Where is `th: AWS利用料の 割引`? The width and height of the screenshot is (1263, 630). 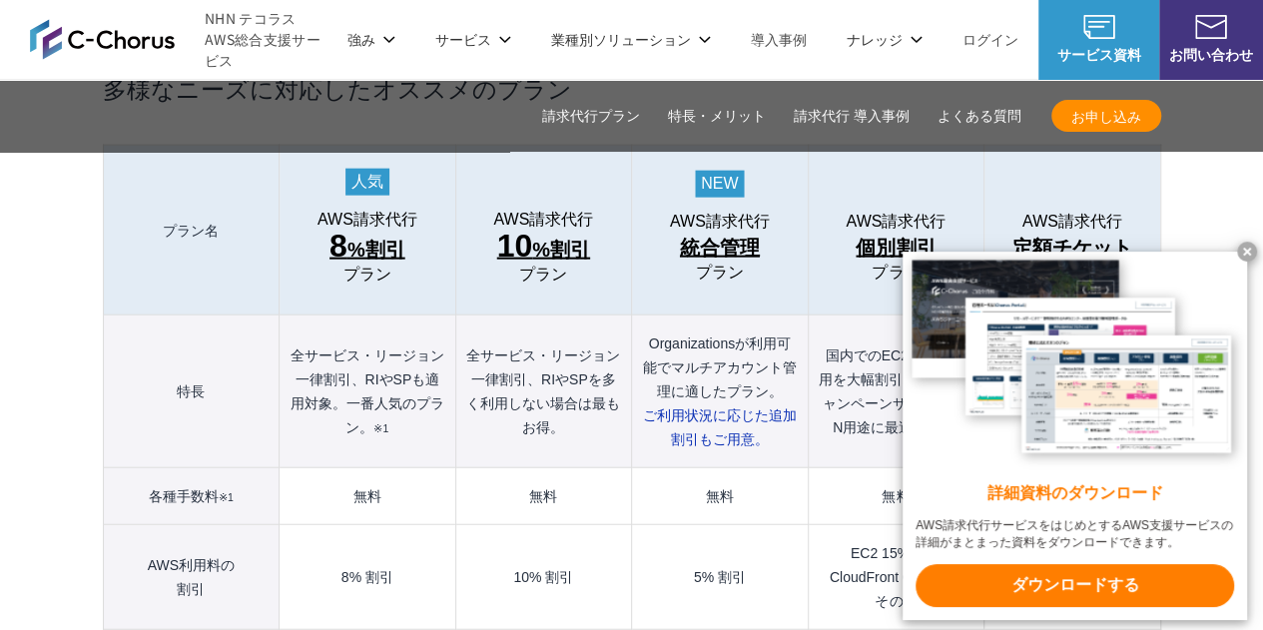
th: AWS利用料の 割引 is located at coordinates (191, 577).